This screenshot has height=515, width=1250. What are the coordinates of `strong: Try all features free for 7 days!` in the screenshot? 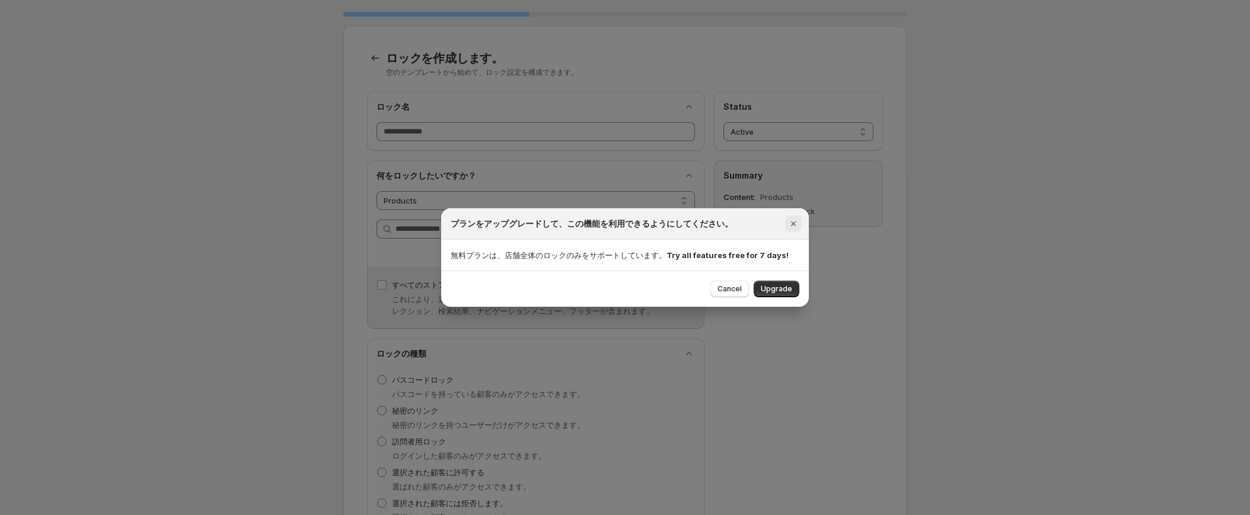 It's located at (728, 255).